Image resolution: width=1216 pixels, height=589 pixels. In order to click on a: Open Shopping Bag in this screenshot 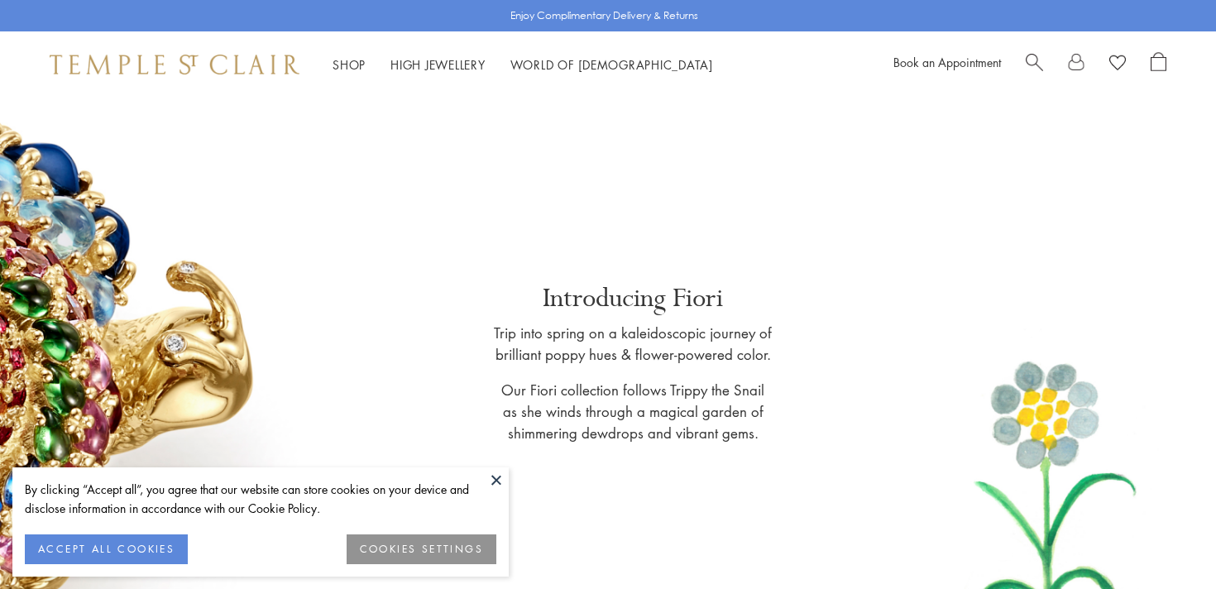, I will do `click(1158, 65)`.